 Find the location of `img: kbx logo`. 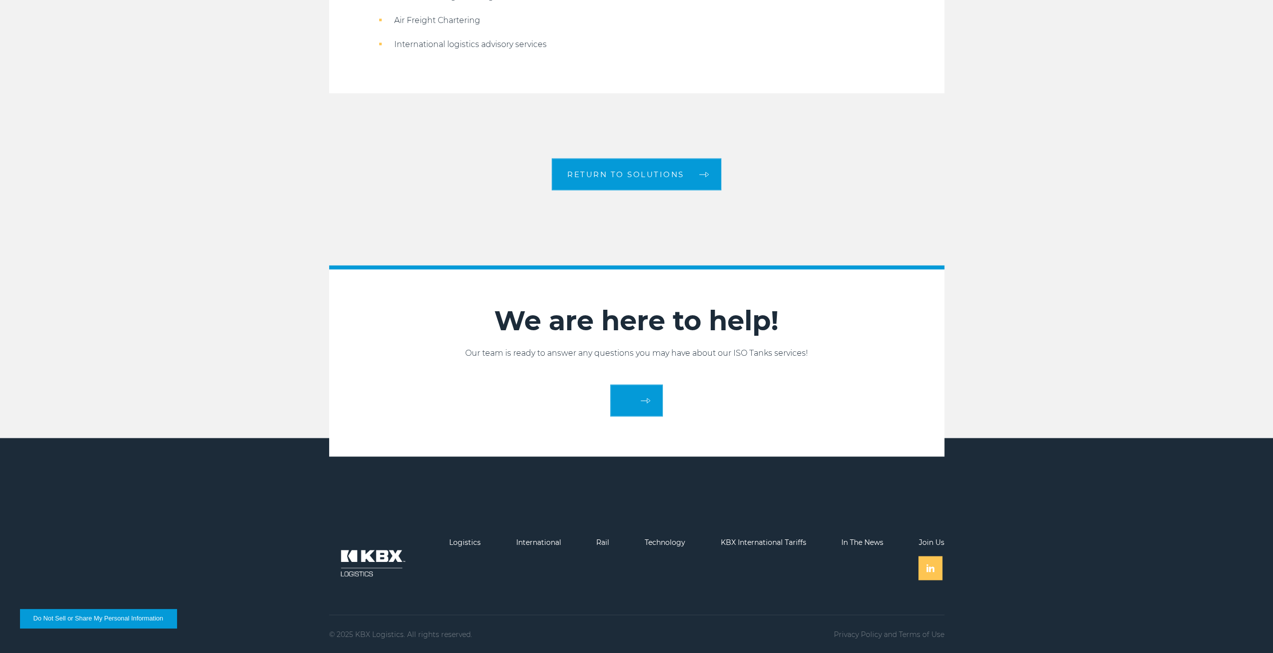

img: kbx logo is located at coordinates (372, 563).